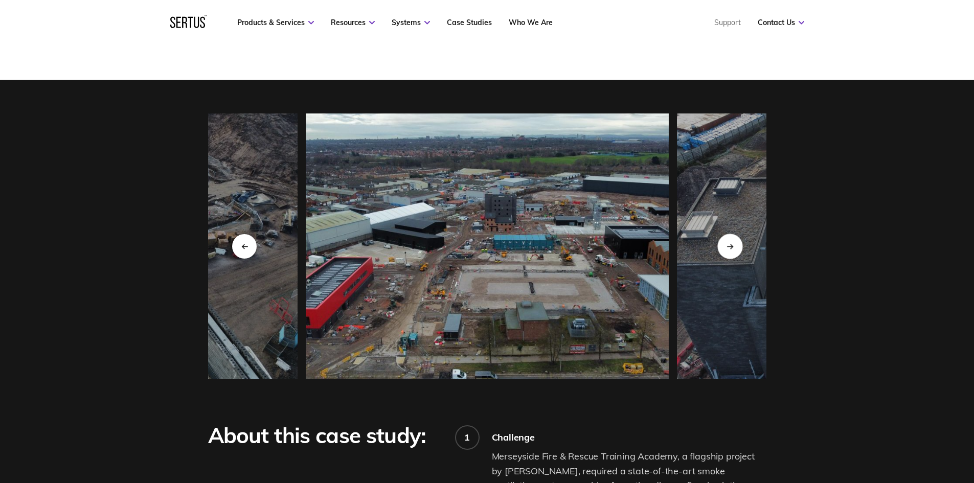 Image resolution: width=974 pixels, height=483 pixels. I want to click on div: 1, so click(467, 437).